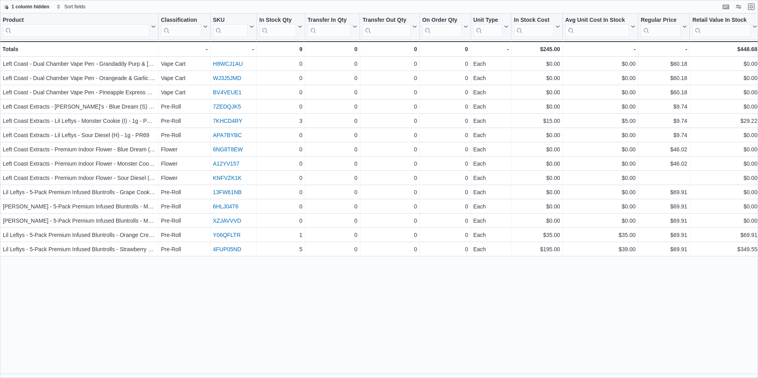 Image resolution: width=758 pixels, height=378 pixels. What do you see at coordinates (537, 249) in the screenshot?
I see `div: $195.00` at bounding box center [537, 249].